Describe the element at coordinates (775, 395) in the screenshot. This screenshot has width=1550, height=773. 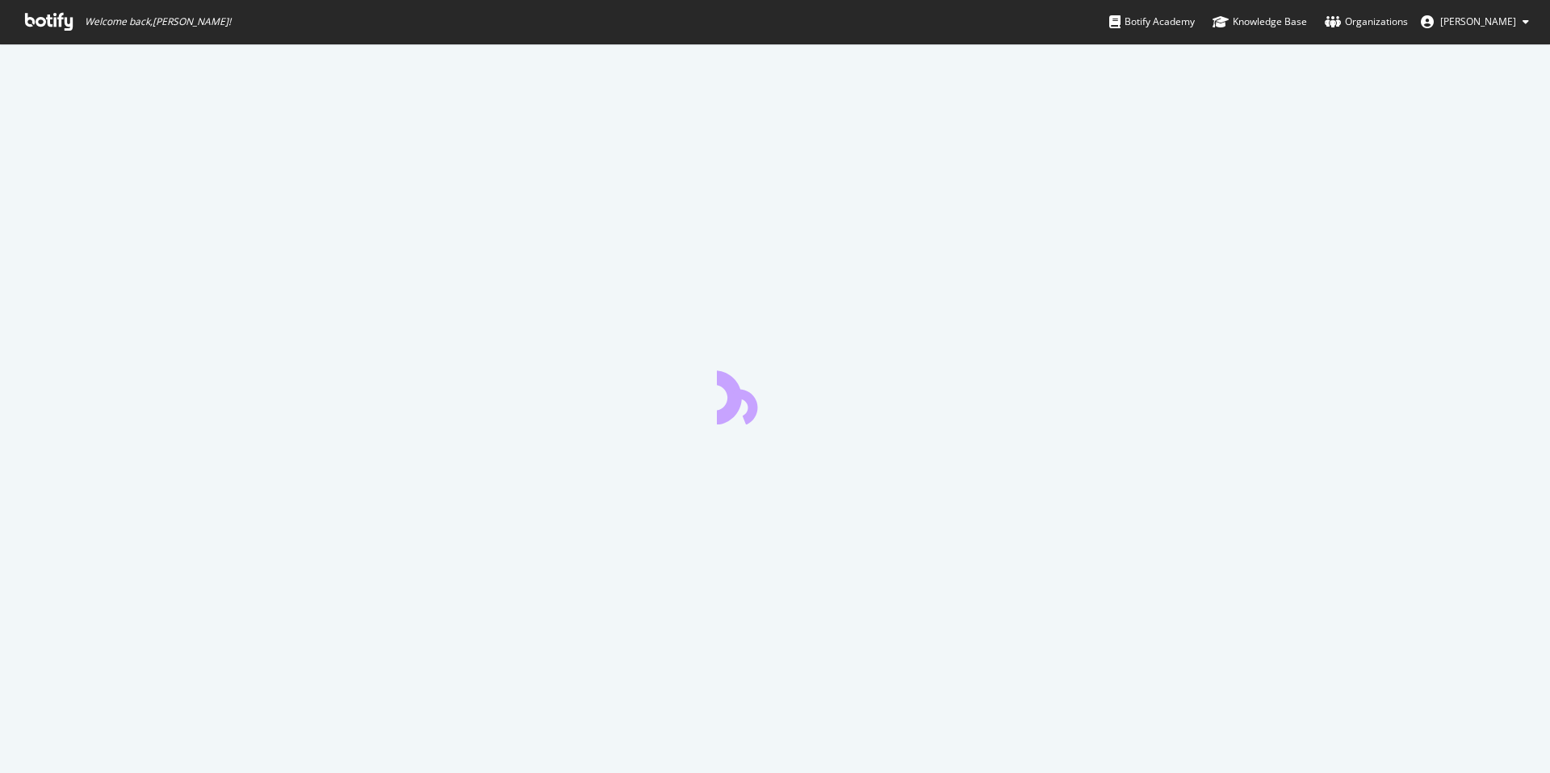
I see `div: animation` at that location.